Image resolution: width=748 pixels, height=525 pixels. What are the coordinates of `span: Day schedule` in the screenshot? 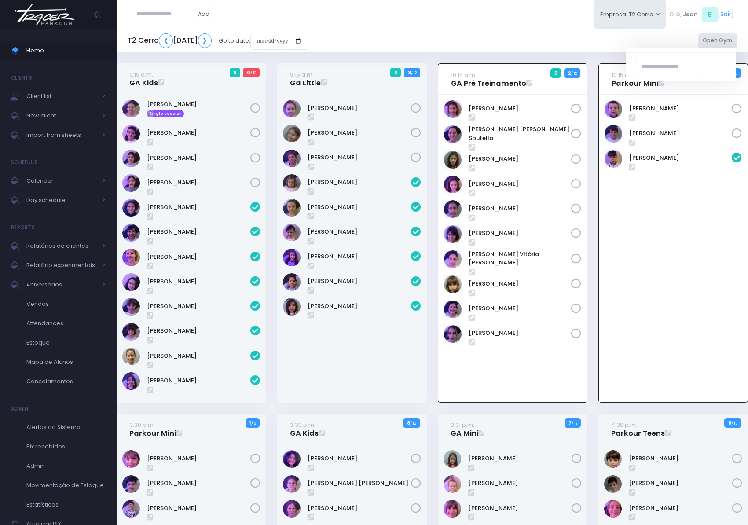 It's located at (62, 200).